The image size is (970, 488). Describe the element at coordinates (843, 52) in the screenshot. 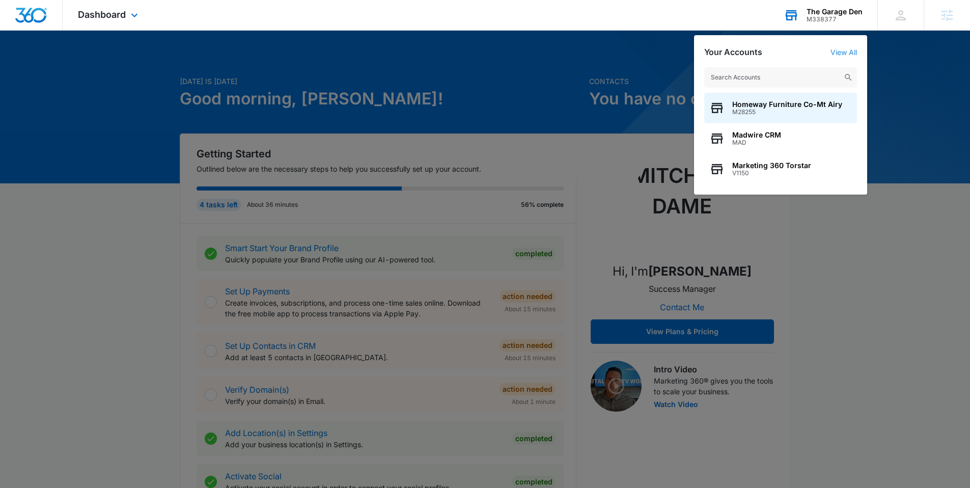

I see `a: View All` at that location.